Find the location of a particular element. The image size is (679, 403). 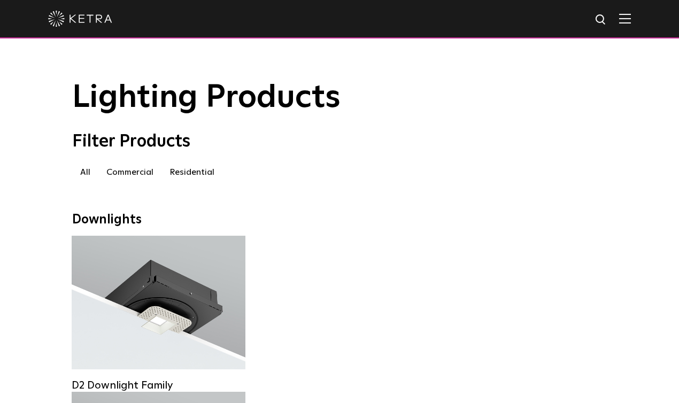

label: Commercial is located at coordinates (130, 172).